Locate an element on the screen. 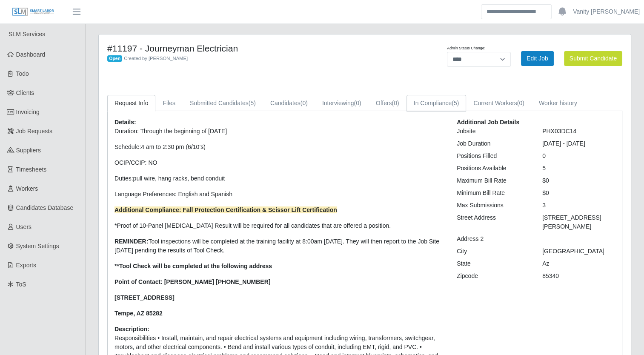 This screenshot has height=355, width=644. a: Offers is located at coordinates (388, 103).